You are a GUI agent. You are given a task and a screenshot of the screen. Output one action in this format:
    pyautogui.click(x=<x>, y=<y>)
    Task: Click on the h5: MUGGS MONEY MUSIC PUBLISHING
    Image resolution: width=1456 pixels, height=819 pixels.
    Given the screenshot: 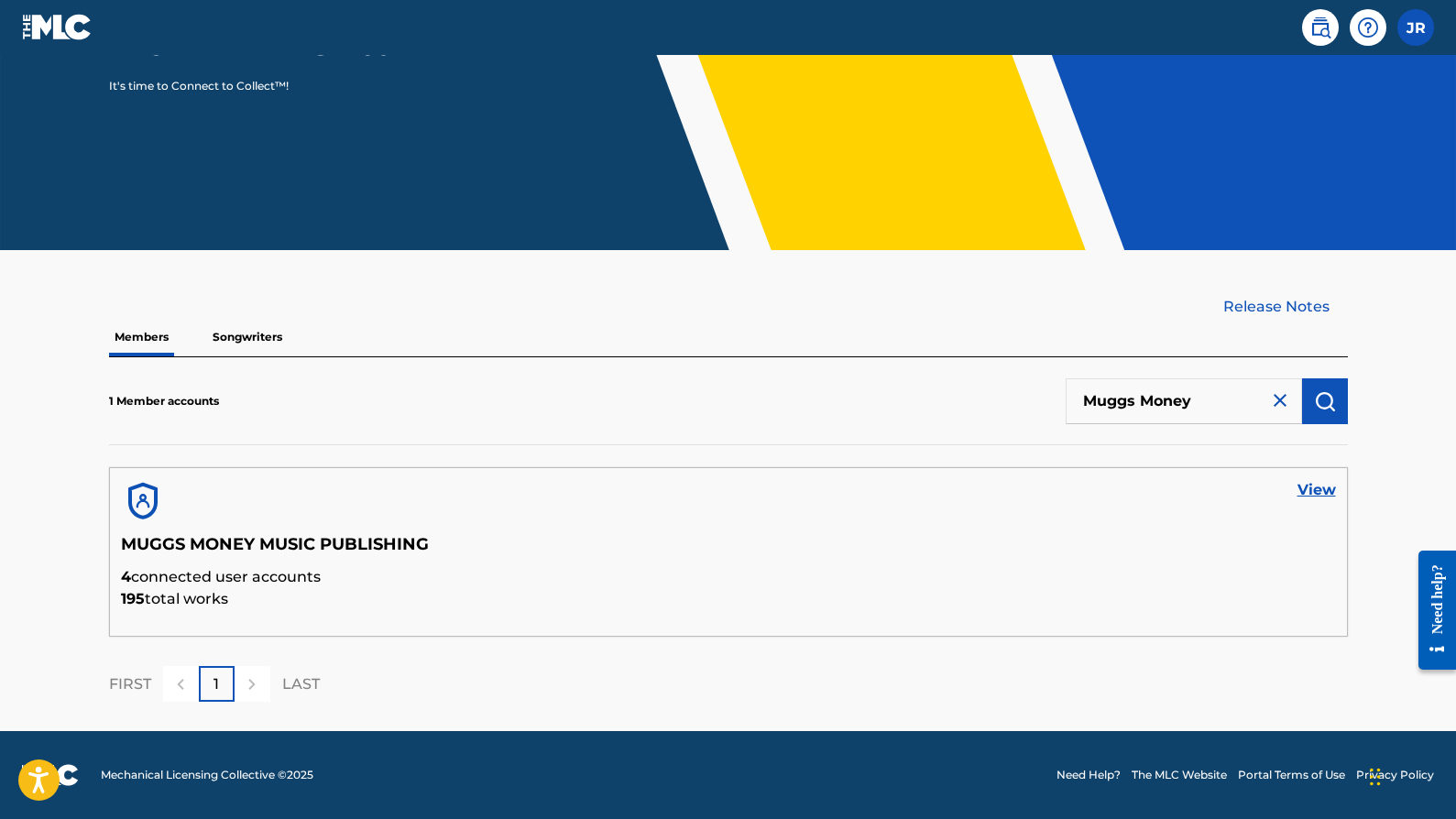 What is the action you would take?
    pyautogui.click(x=728, y=550)
    